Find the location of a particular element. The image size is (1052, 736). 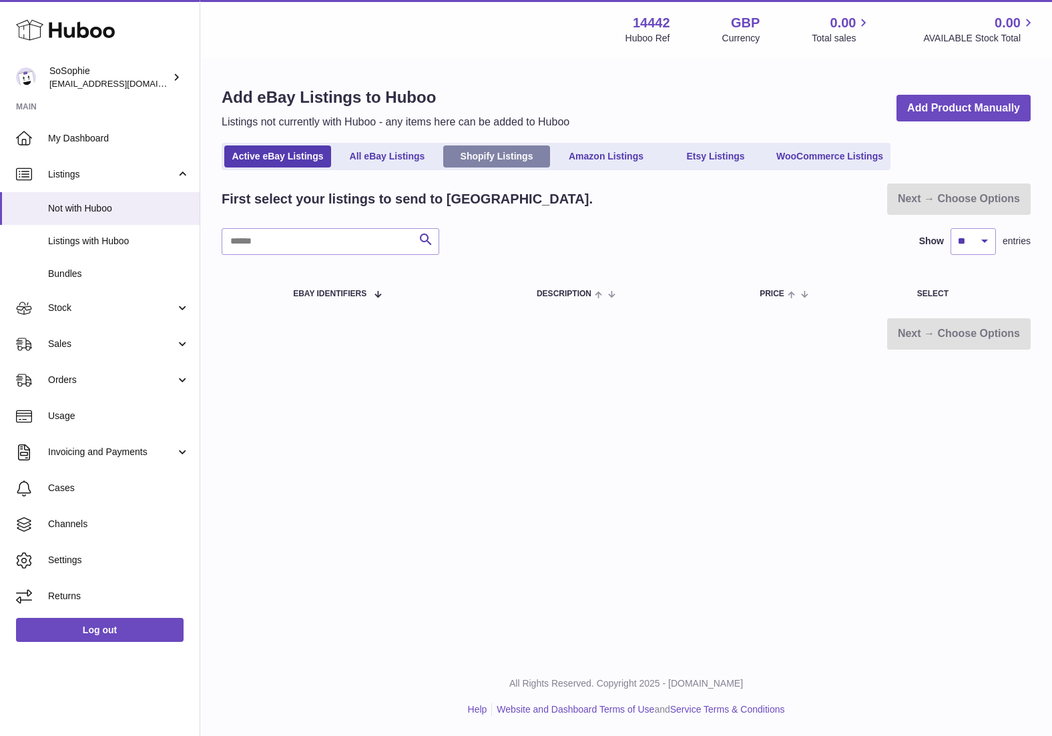

a: Shopify Listings is located at coordinates (496, 156).